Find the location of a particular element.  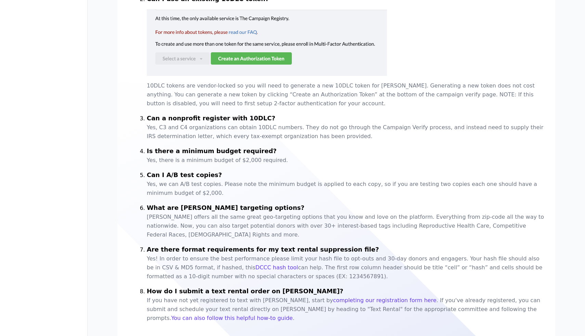

a: completing our registration form here is located at coordinates (385, 300).